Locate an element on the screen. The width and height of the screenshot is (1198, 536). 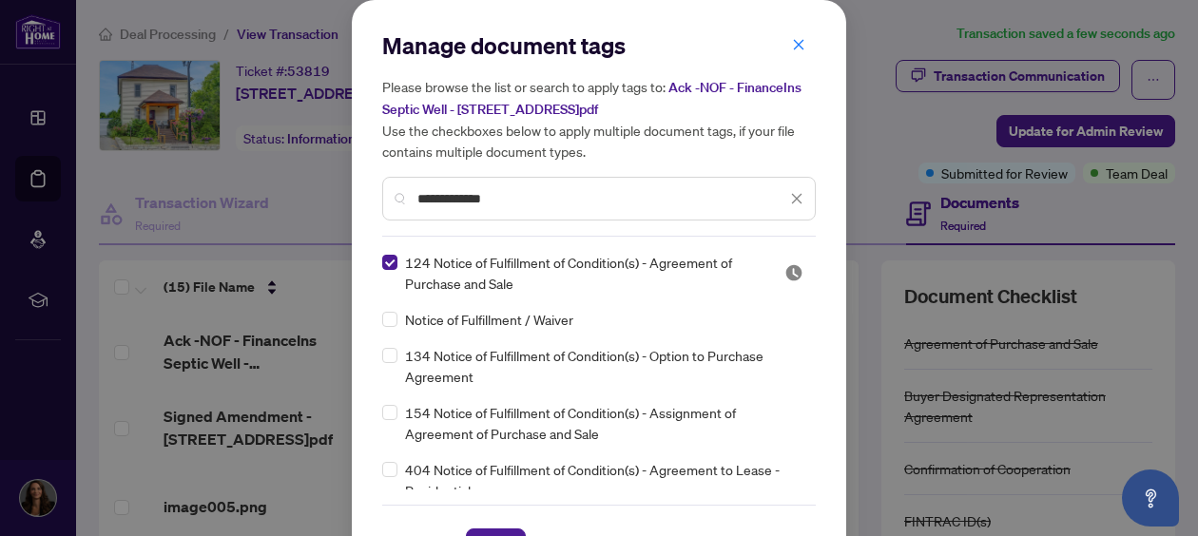
h5: Please browse the list or search to apply tags to: Use the checkboxes below to apply multiple doc... is located at coordinates (599, 119).